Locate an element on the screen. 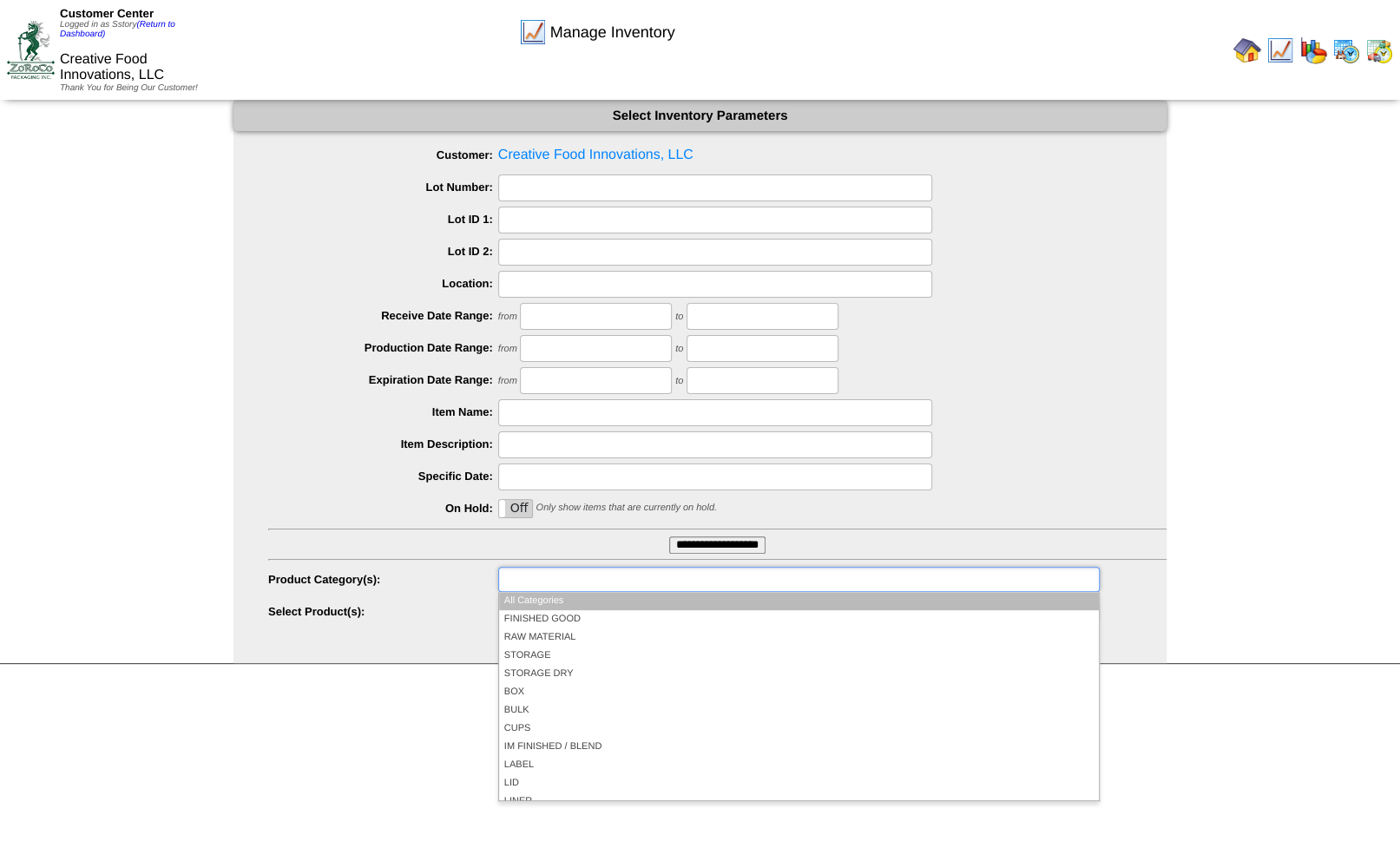  img: ZoRoCo_Logo(Green%26Foil)%20jpg.webp is located at coordinates (30, 49).